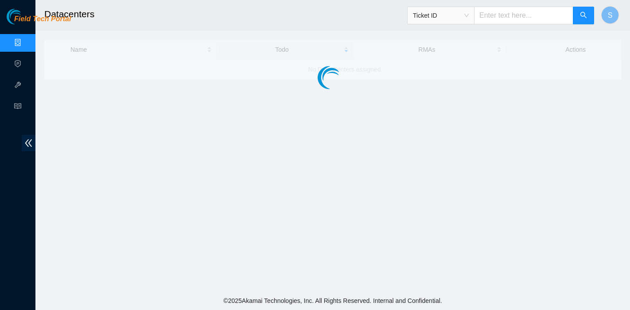  I want to click on footer: © 2025 Akamai Technologies, Inc. All Rights Reserved. Internal and Confidential., so click(333, 301).